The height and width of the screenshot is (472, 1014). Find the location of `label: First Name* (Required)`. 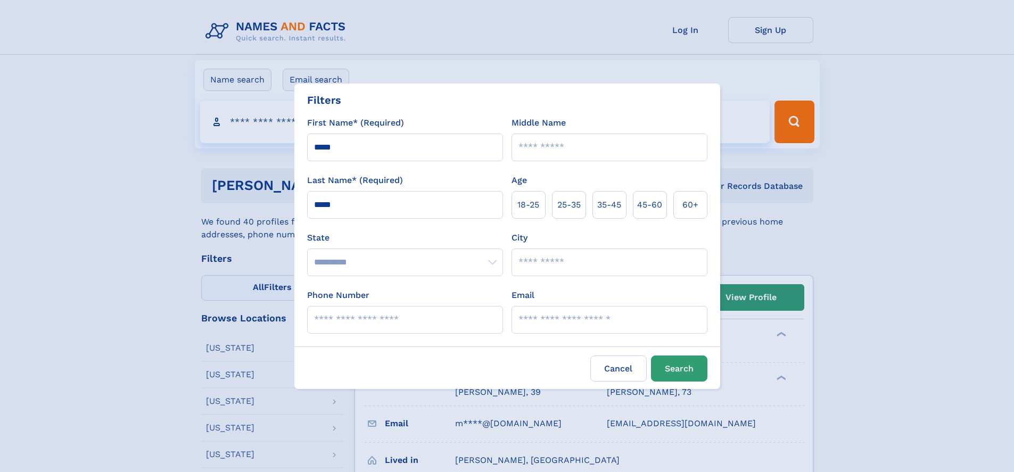

label: First Name* (Required) is located at coordinates (356, 123).